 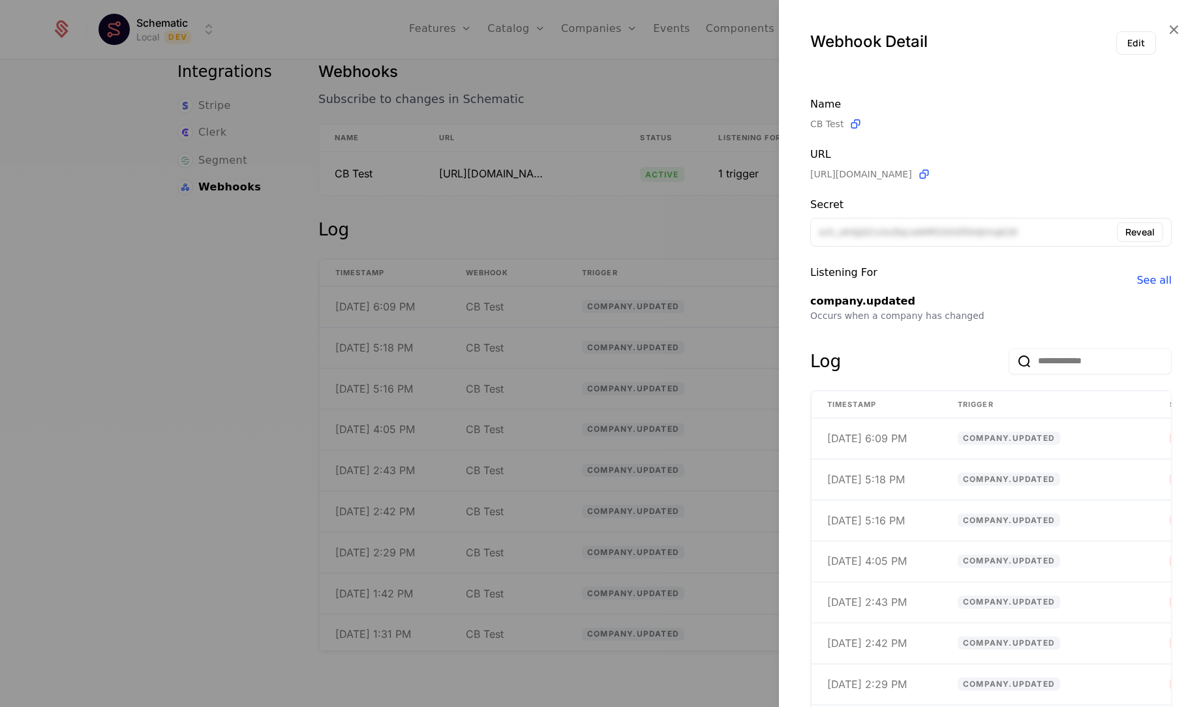 I want to click on div: Secret, so click(x=991, y=205).